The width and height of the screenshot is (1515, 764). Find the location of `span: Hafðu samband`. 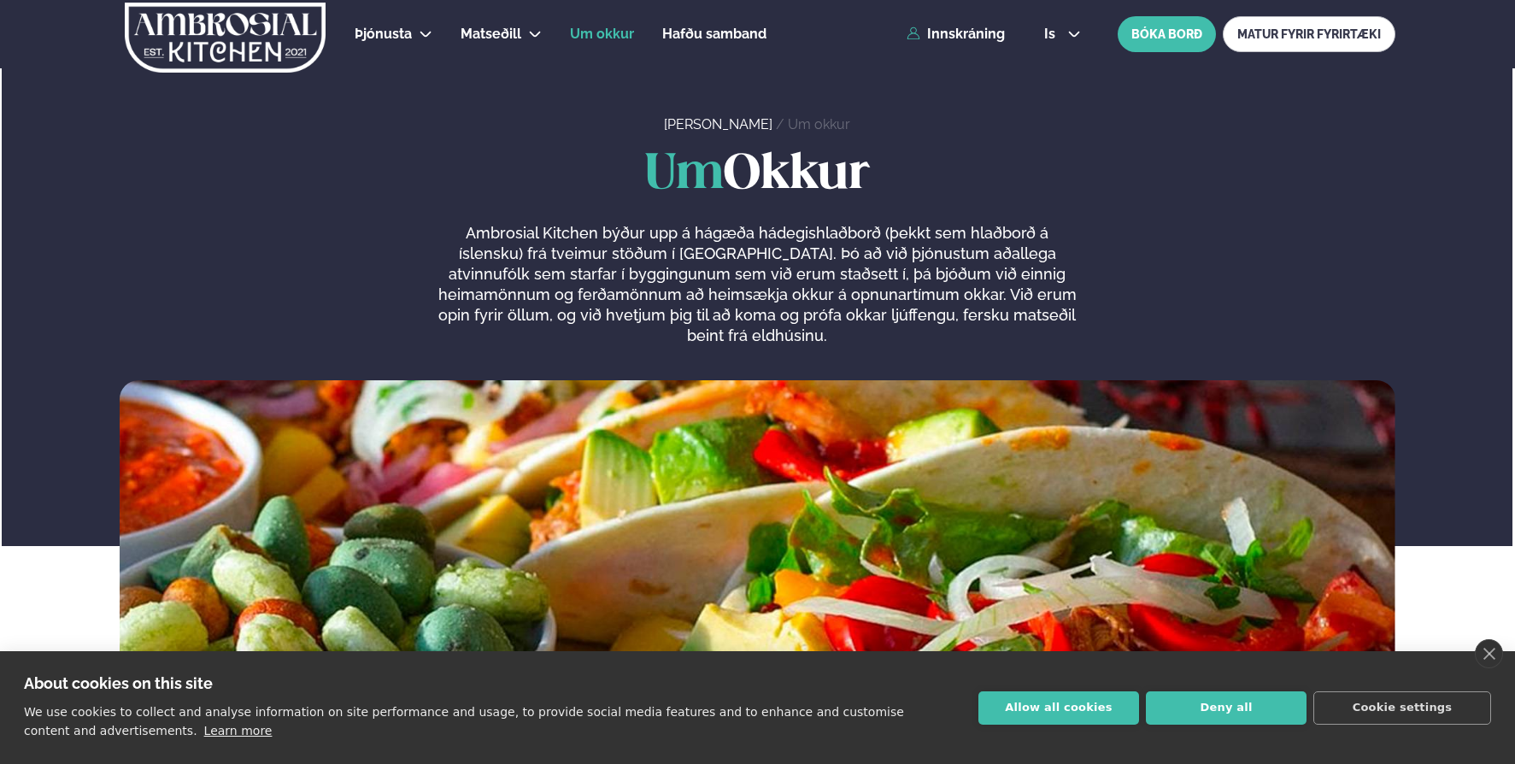

span: Hafðu samband is located at coordinates (714, 33).